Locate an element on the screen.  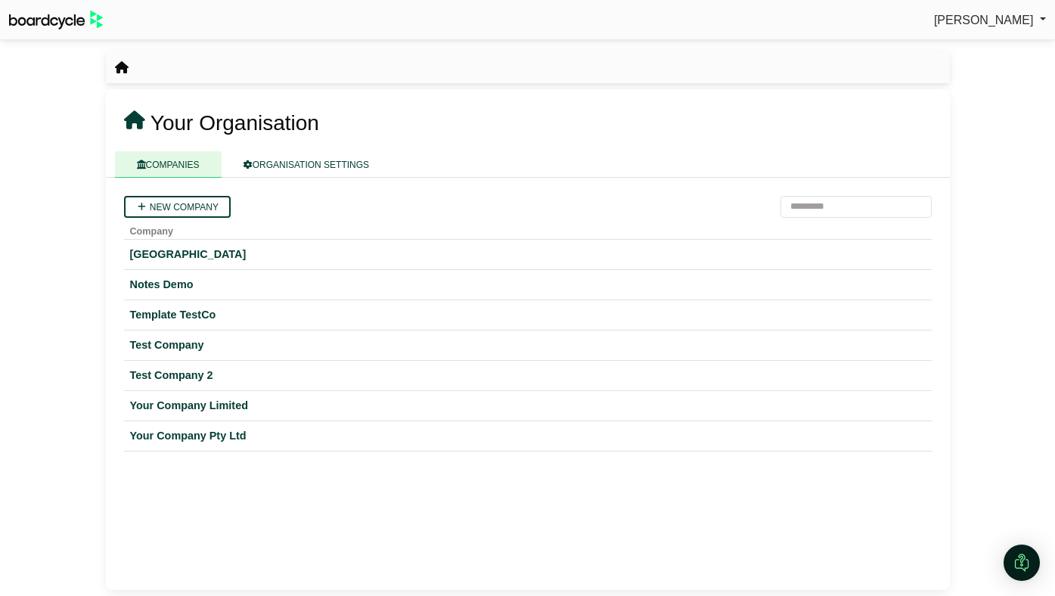
span: Your Organisation is located at coordinates (234, 123).